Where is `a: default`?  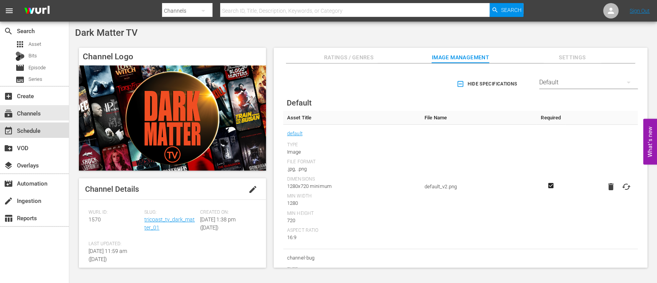 a: default is located at coordinates (295, 133).